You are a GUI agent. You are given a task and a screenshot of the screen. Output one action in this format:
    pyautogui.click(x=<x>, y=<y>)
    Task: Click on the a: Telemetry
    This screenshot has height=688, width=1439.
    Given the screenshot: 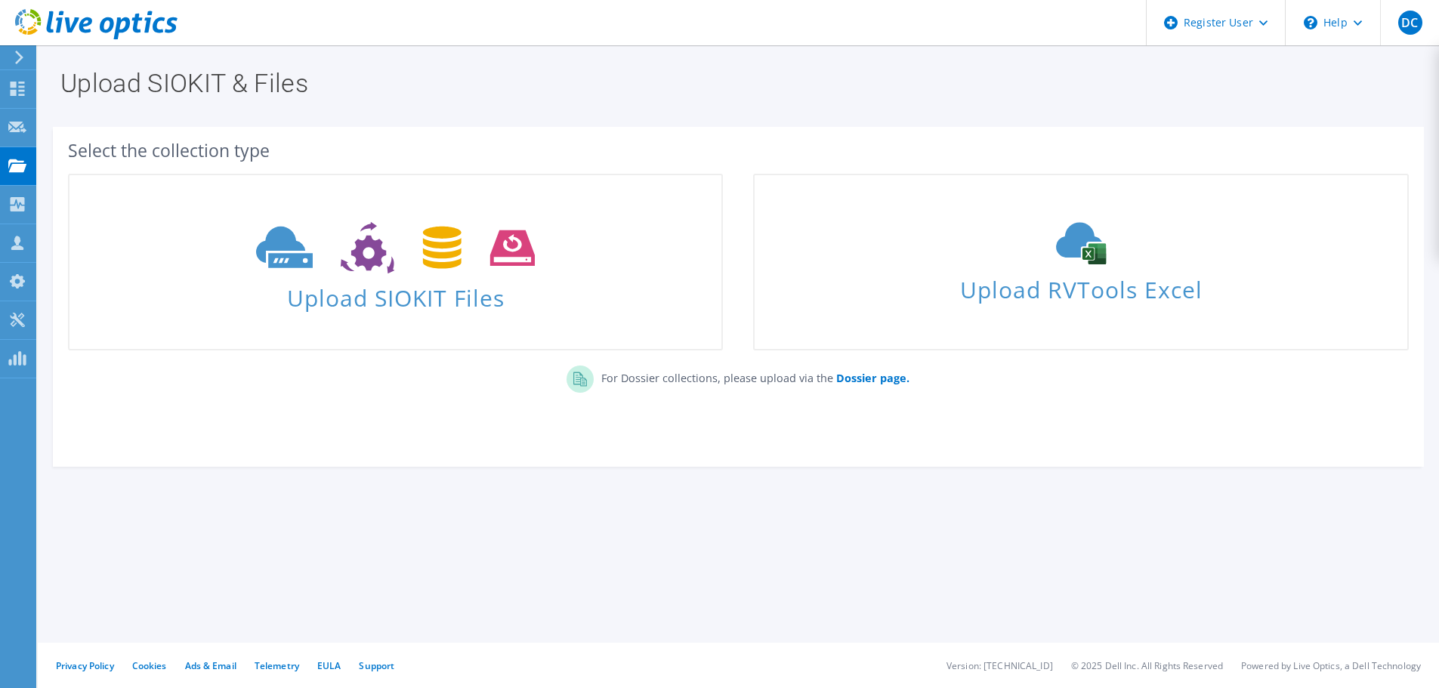 What is the action you would take?
    pyautogui.click(x=277, y=666)
    